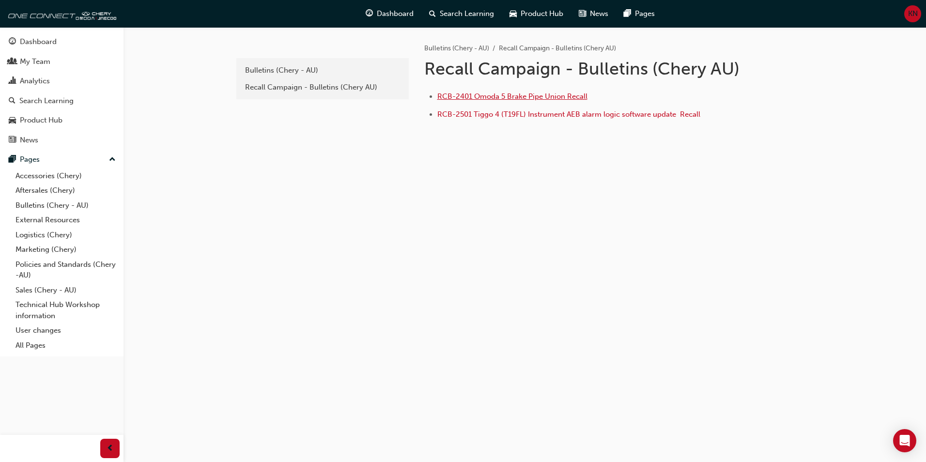  Describe the element at coordinates (110, 448) in the screenshot. I see `span: prev-icon` at that location.